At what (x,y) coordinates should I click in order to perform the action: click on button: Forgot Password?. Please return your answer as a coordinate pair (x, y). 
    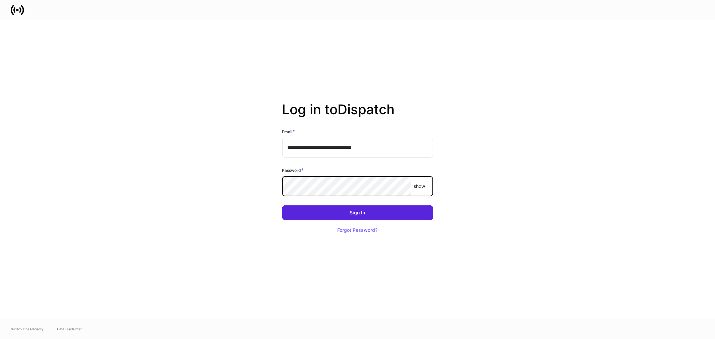
    Looking at the image, I should click on (358, 230).